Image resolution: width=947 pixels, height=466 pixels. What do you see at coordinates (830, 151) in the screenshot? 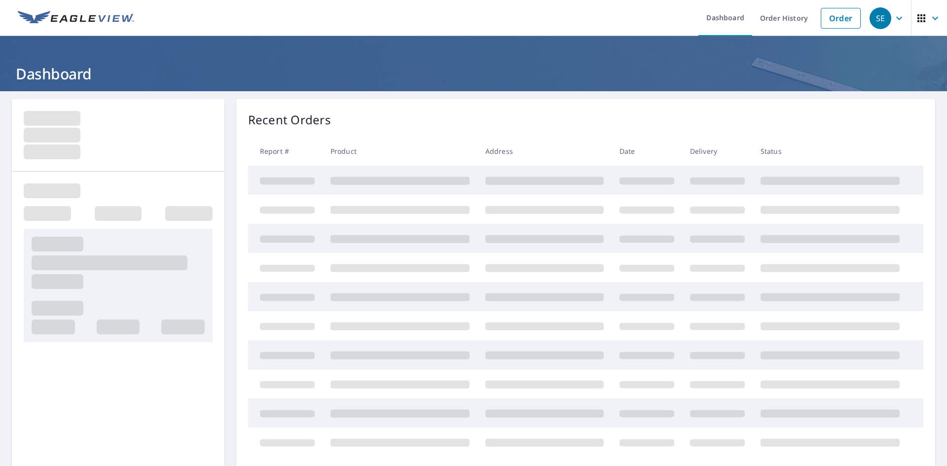
I see `th: Status` at bounding box center [830, 151].